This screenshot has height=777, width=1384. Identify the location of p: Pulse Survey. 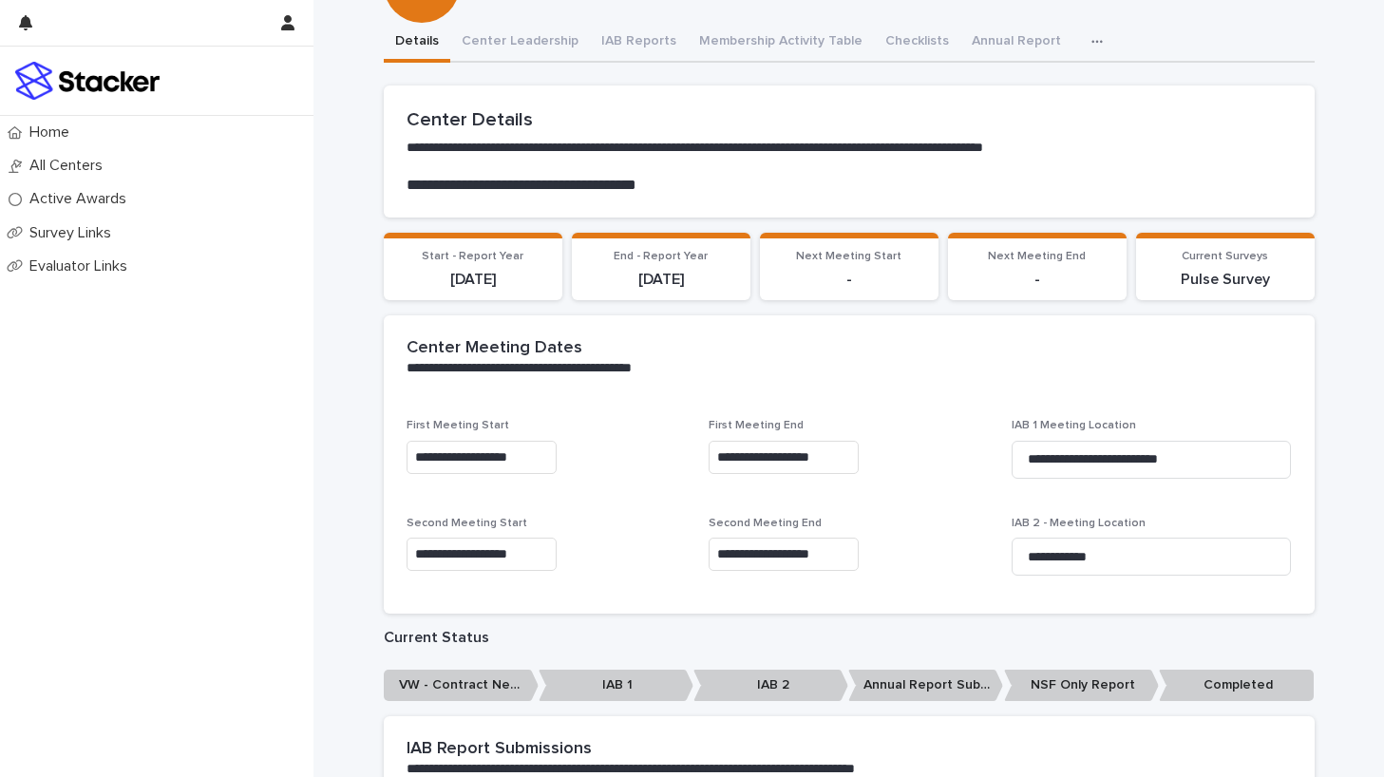
(1226, 279).